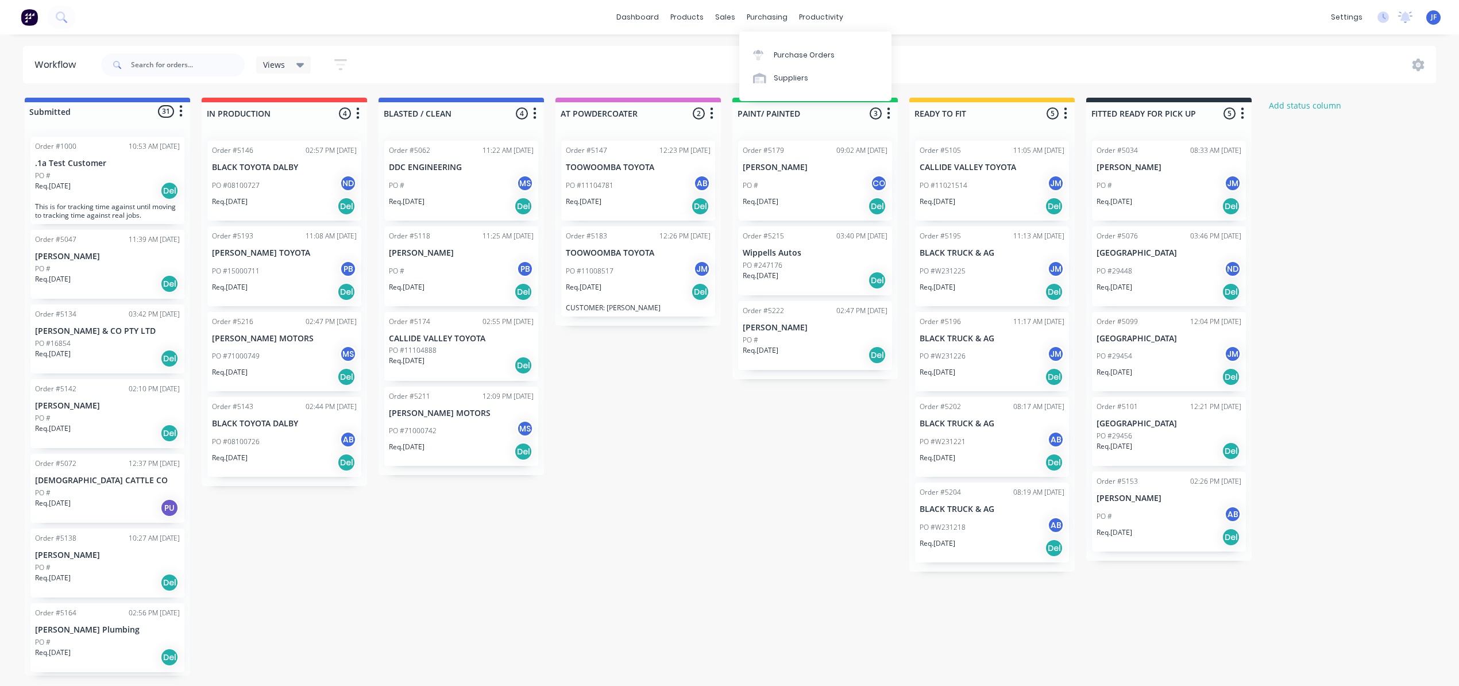  Describe the element at coordinates (763, 236) in the screenshot. I see `div: Order #5215` at that location.